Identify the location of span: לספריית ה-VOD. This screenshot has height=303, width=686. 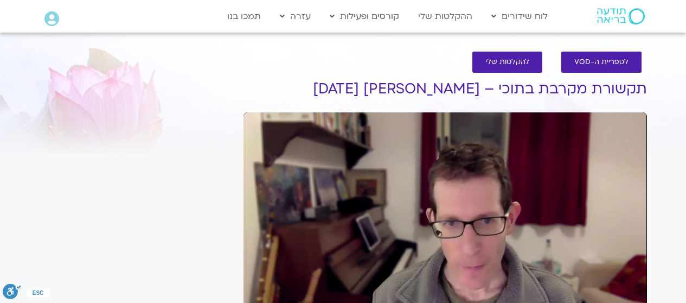
(601, 62).